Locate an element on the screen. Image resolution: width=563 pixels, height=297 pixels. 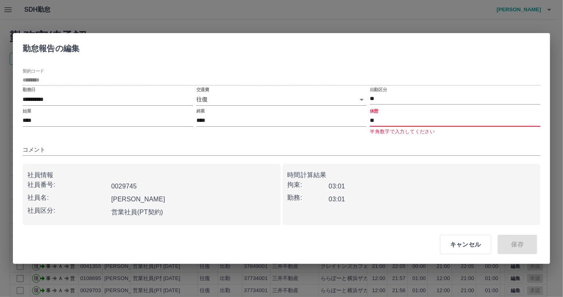
p: 拘束: is located at coordinates (308, 185).